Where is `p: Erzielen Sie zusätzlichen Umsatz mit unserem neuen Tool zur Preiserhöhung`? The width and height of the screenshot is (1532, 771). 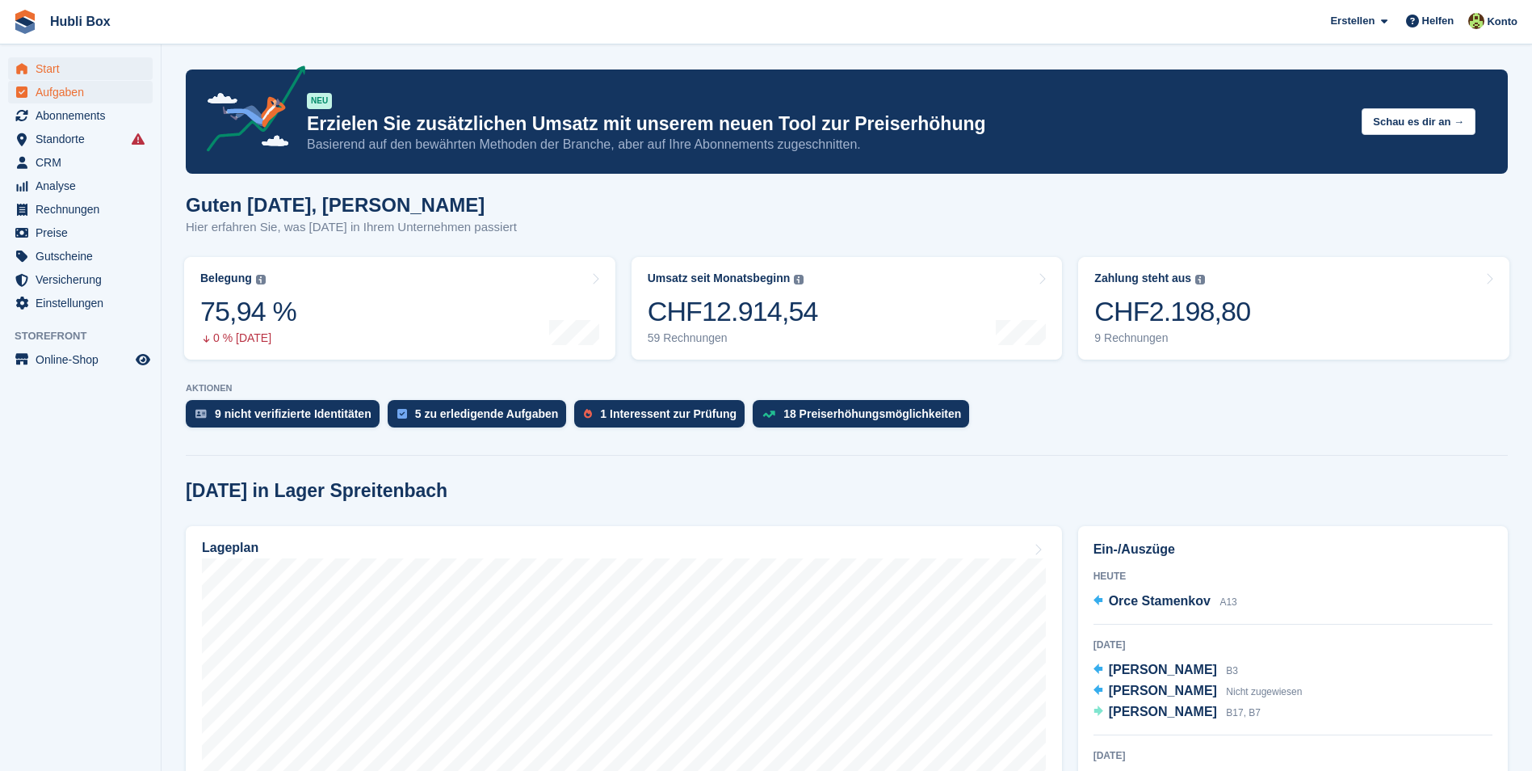
p: Erzielen Sie zusätzlichen Umsatz mit unserem neuen Tool zur Preiserhöhung is located at coordinates (828, 124).